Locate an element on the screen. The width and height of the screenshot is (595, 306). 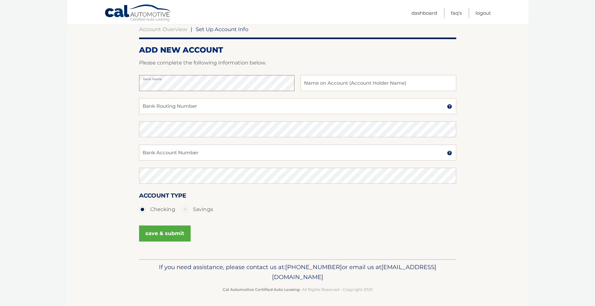
a: Dashboard is located at coordinates (424, 13).